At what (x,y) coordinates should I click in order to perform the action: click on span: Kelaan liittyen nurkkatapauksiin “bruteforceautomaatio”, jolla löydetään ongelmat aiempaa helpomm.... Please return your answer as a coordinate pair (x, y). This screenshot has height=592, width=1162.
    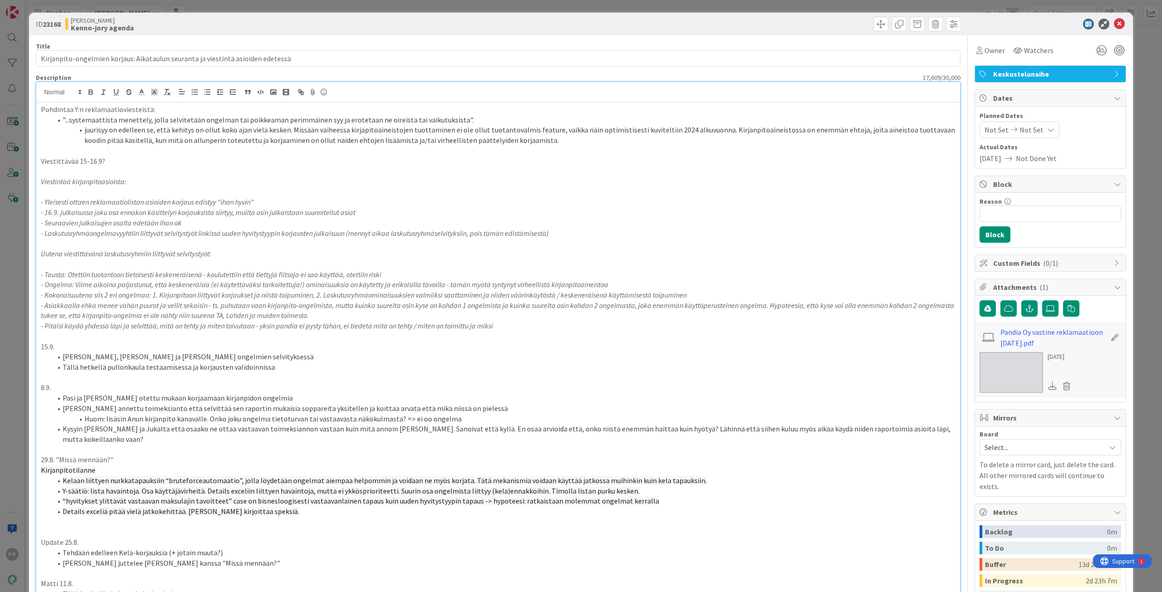
    Looking at the image, I should click on (384, 481).